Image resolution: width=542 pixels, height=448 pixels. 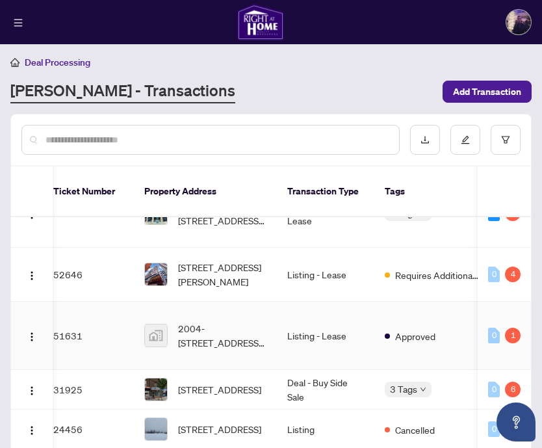 What do you see at coordinates (88, 335) in the screenshot?
I see `td: 51631` at bounding box center [88, 335].